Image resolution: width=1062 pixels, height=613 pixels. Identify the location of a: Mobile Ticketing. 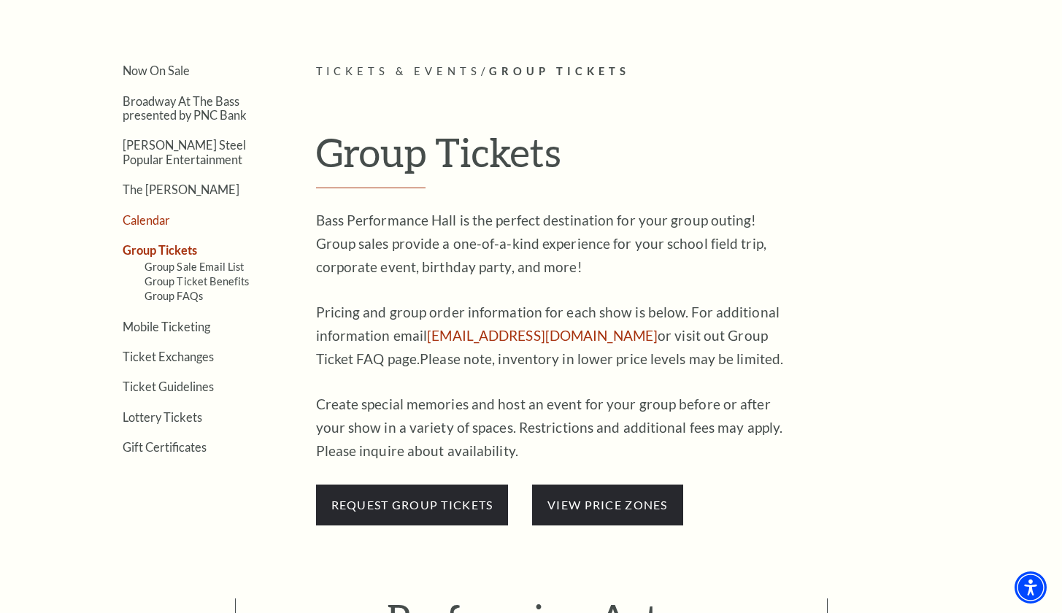
(166, 326).